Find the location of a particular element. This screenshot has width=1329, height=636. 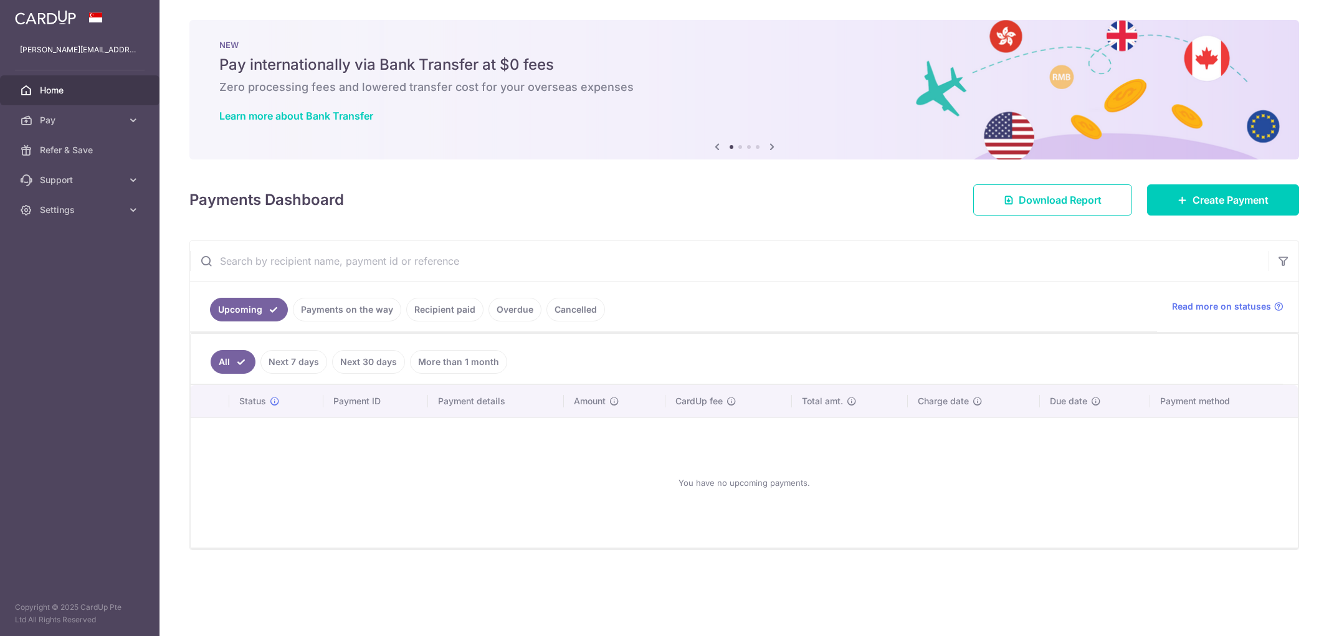

a: Create Payment is located at coordinates (1223, 200).